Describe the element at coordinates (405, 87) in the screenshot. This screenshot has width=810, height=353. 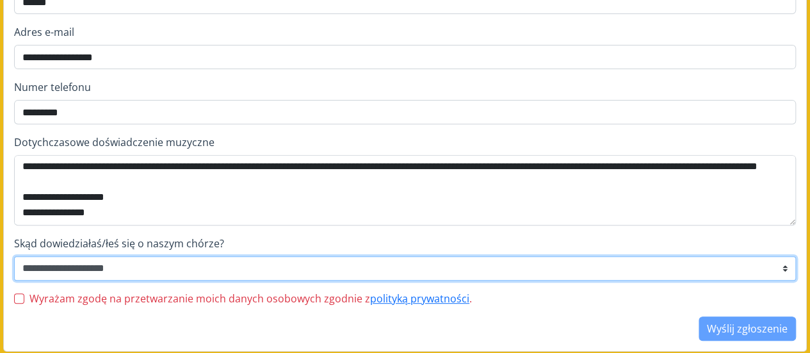
I see `label: Numer telefonu` at that location.